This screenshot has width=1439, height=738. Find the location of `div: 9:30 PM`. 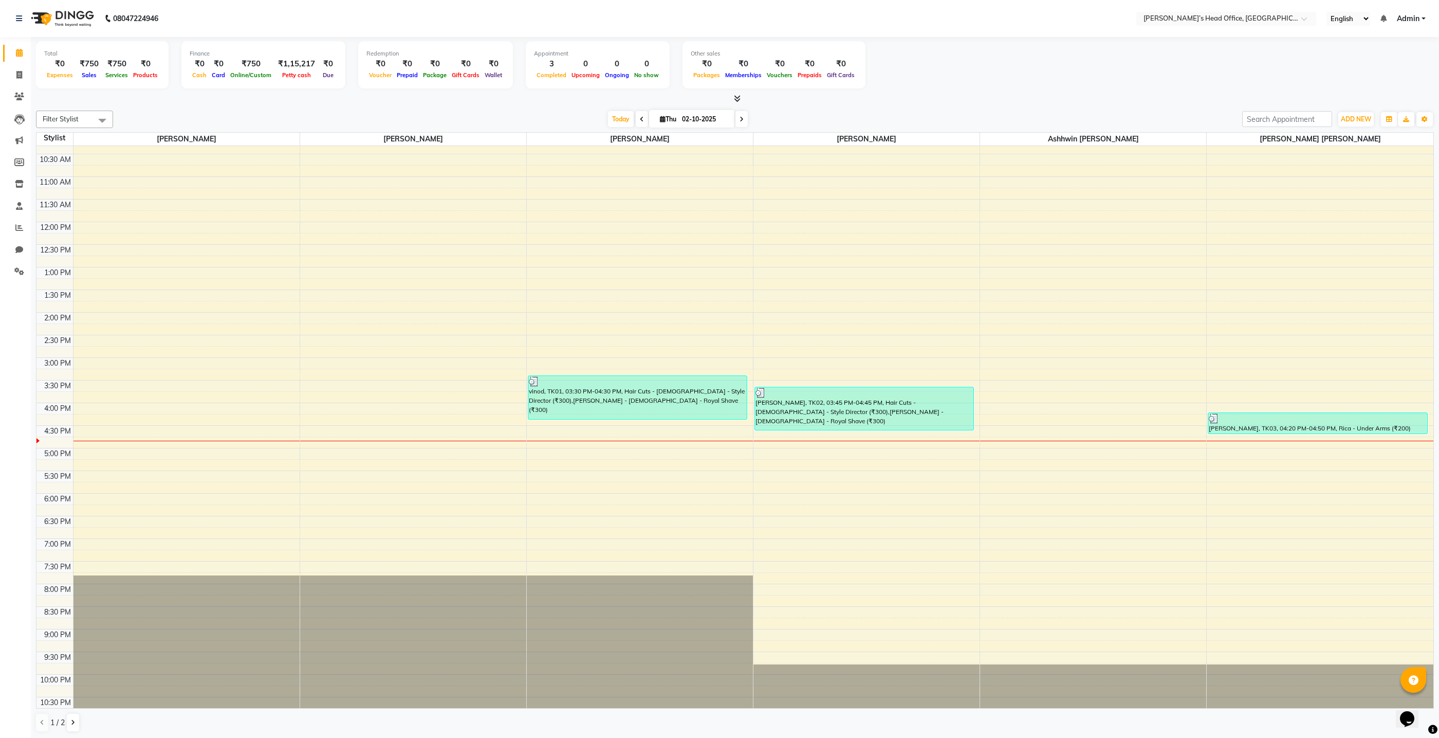

div: 9:30 PM is located at coordinates (58, 657).